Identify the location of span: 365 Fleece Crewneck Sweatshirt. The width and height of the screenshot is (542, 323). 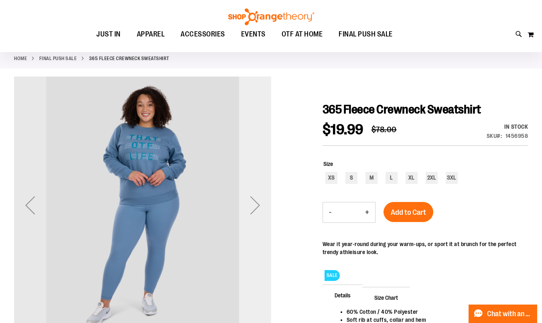
(402, 110).